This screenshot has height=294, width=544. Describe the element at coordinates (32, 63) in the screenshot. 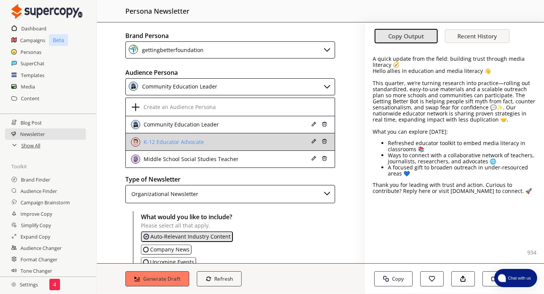

I see `a: SuperChat` at that location.